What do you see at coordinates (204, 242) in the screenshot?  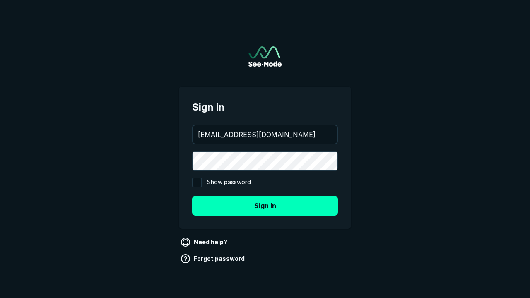 I see `a: Need help?` at bounding box center [204, 242].